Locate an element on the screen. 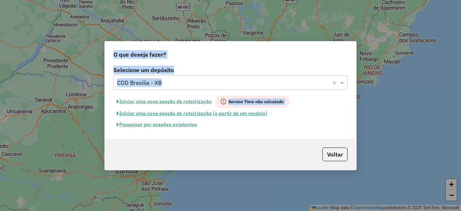 This screenshot has height=211, width=461. span: O que deseja fazer? is located at coordinates (140, 54).